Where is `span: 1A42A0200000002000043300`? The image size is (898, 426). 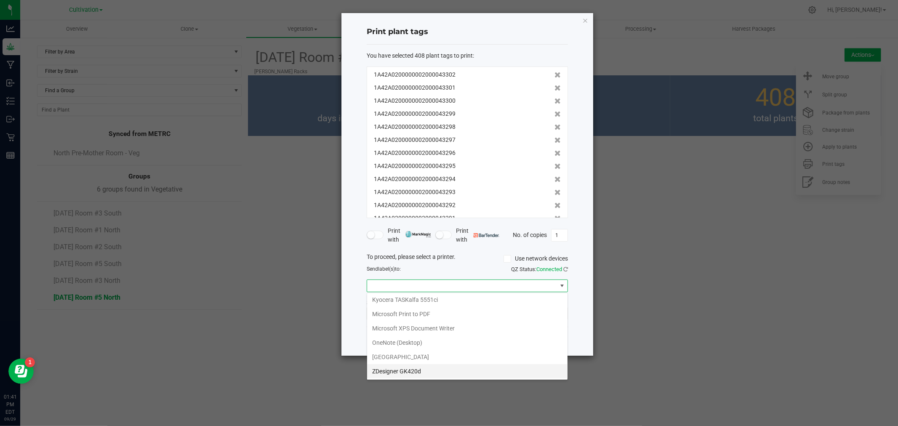 span: 1A42A0200000002000043300 is located at coordinates (414, 101).